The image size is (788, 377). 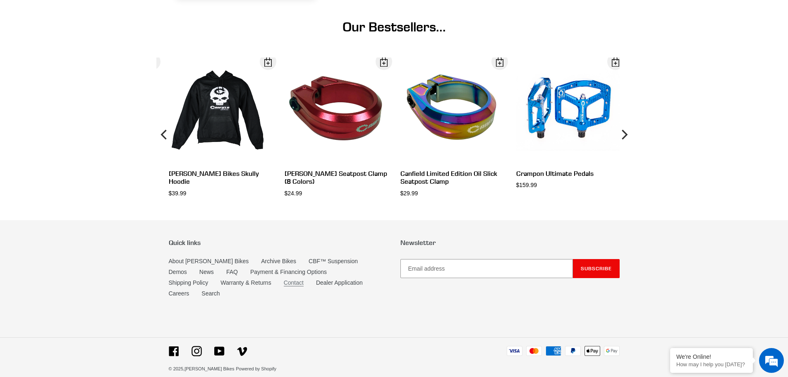 What do you see at coordinates (201, 368) in the screenshot?
I see `small: © 2025,` at bounding box center [201, 368].